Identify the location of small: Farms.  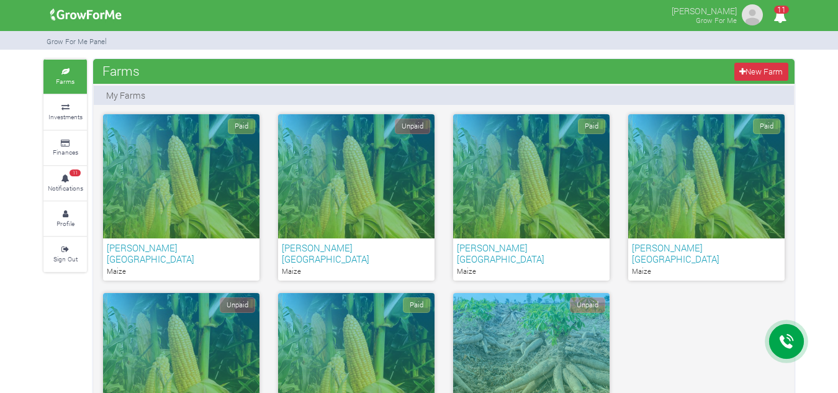
(65, 81).